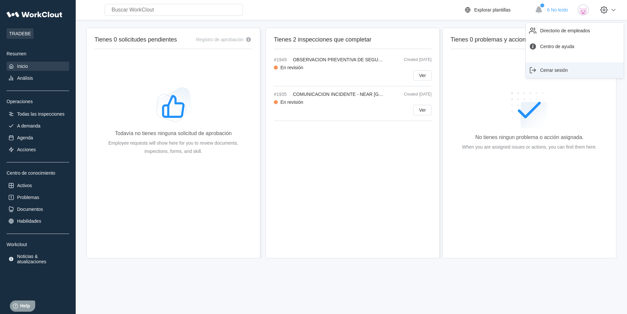  Describe the element at coordinates (28, 197) in the screenshot. I see `div: Problemas` at that location.